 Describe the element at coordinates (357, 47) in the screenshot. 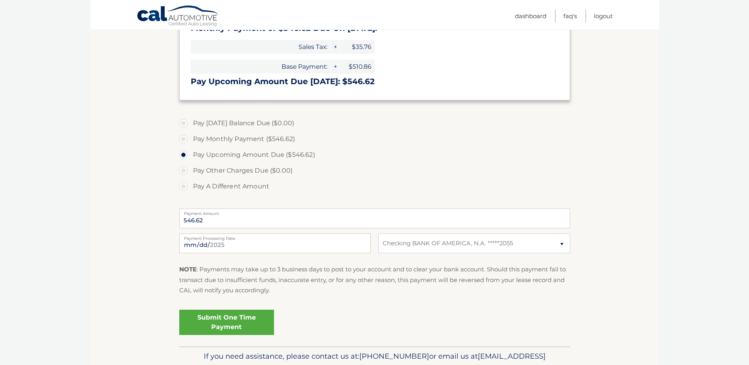

I see `span: $35.76` at that location.